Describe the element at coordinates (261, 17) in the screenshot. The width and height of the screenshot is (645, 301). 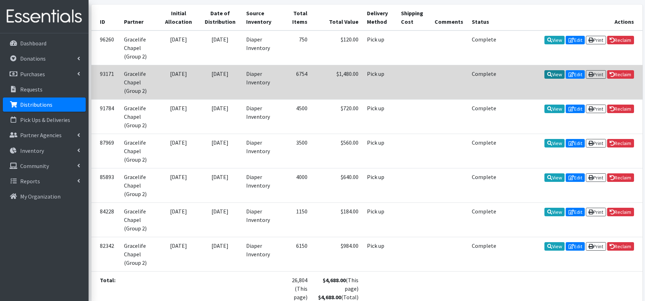
I see `th: Source Inventory` at that location.